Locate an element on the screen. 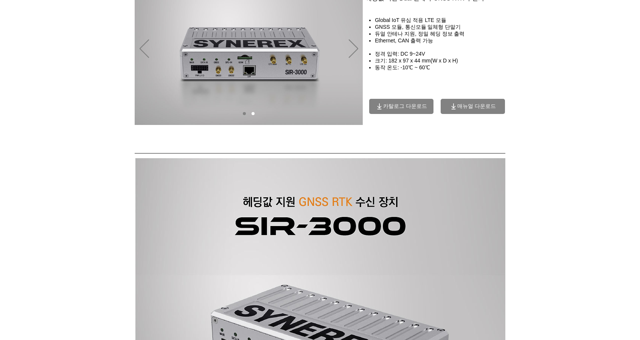 The width and height of the screenshot is (640, 340). span: 카탈로그 다운로드 is located at coordinates (405, 106).